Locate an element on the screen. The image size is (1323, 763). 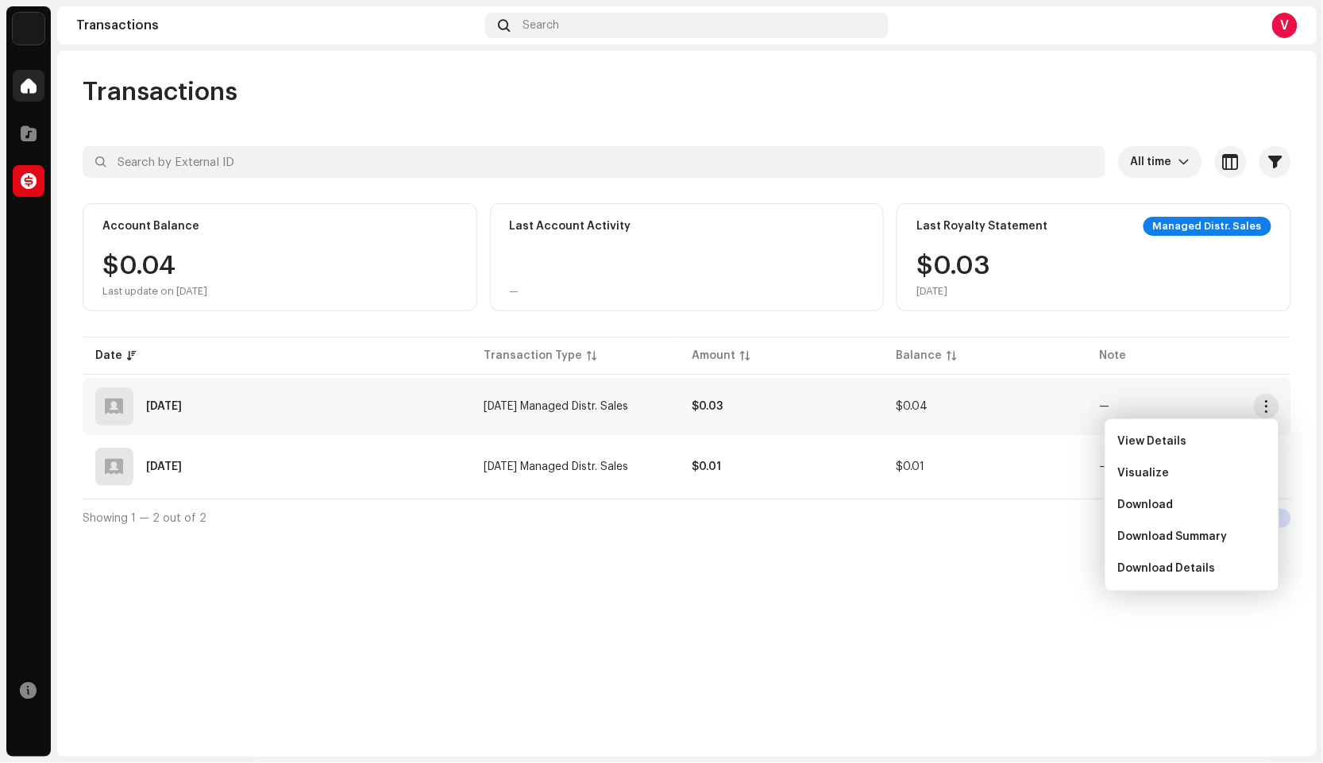
div: Date is located at coordinates (109, 356).